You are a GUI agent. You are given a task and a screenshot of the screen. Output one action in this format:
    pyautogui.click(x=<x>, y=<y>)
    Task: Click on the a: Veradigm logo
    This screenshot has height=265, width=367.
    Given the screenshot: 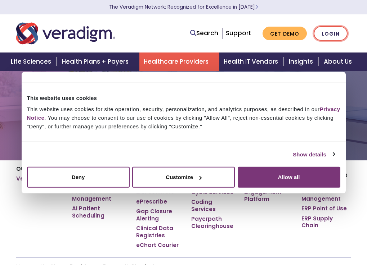 What is the action you would take?
    pyautogui.click(x=66, y=33)
    